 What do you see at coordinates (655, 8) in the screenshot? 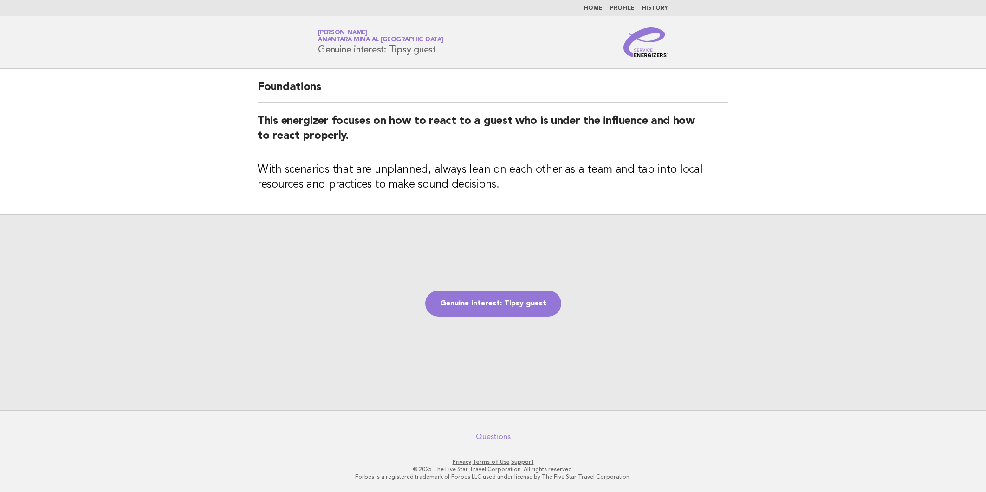
I see `a: History` at bounding box center [655, 8].